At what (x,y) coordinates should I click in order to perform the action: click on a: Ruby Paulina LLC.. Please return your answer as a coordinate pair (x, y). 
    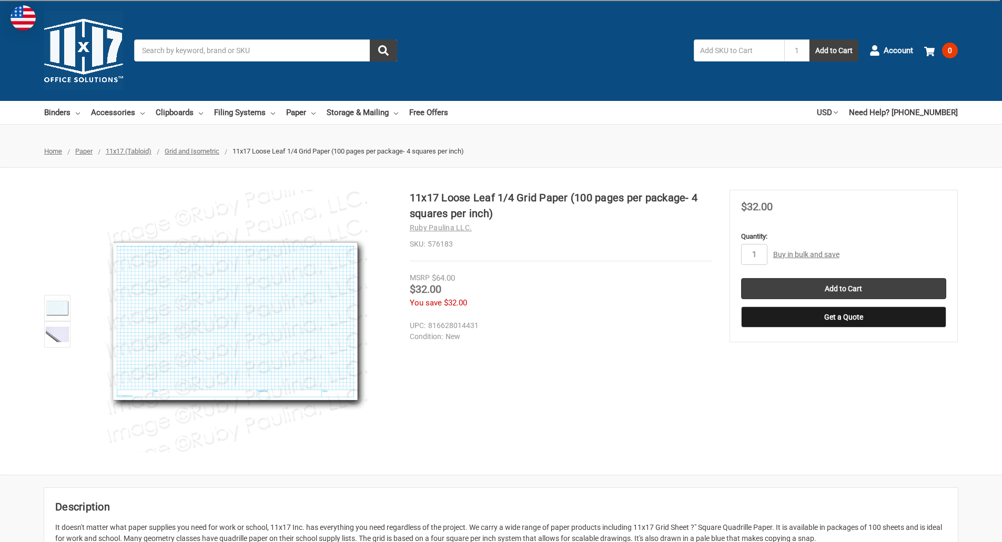
    Looking at the image, I should click on (441, 228).